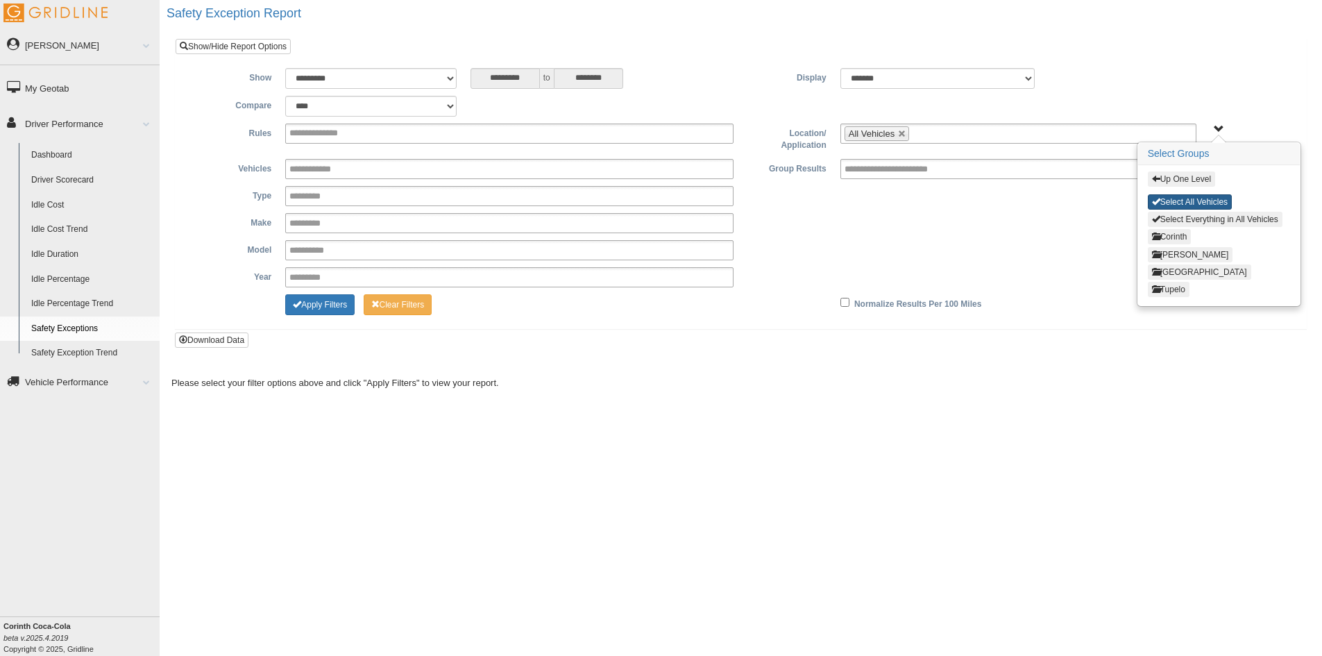 This screenshot has height=656, width=1322. Describe the element at coordinates (232, 104) in the screenshot. I see `label: Compare` at that location.